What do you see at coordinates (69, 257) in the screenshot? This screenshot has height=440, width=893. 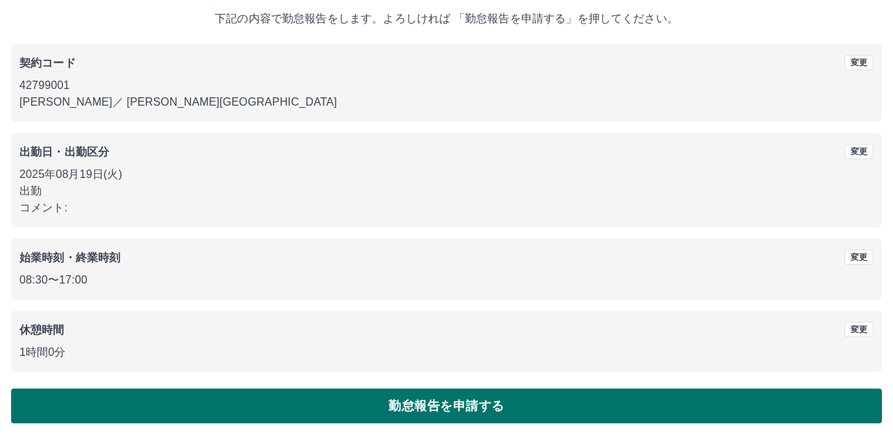 I see `b: 始業時刻・終業時刻` at bounding box center [69, 257].